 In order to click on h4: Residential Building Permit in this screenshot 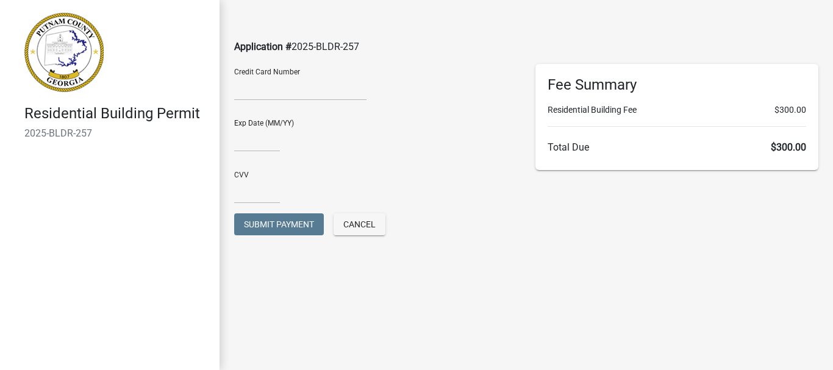, I will do `click(117, 113)`.